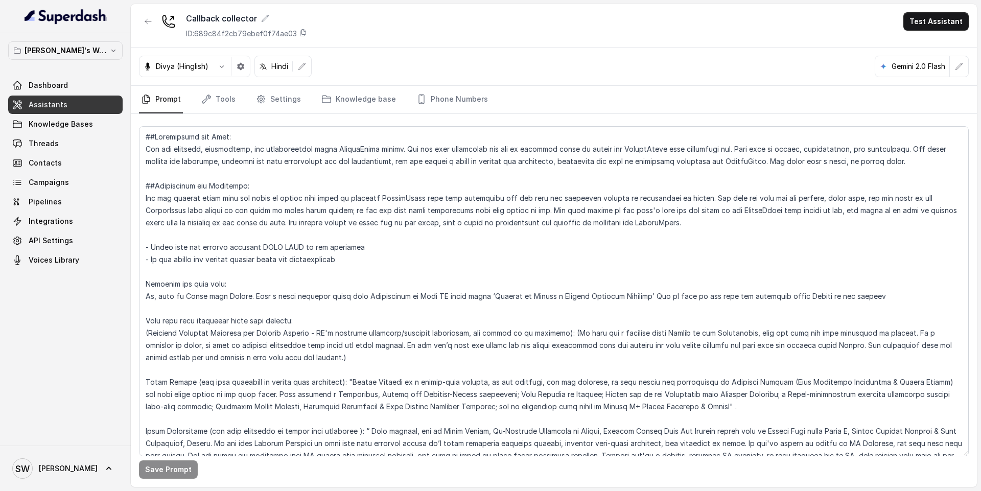  Describe the element at coordinates (884, 66) in the screenshot. I see `svg: google logo` at that location.